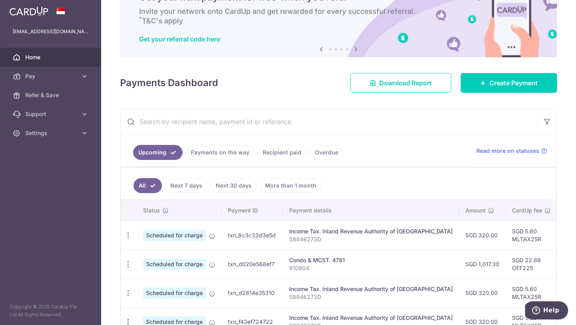 The image size is (576, 325). I want to click on img: CardUp, so click(29, 11).